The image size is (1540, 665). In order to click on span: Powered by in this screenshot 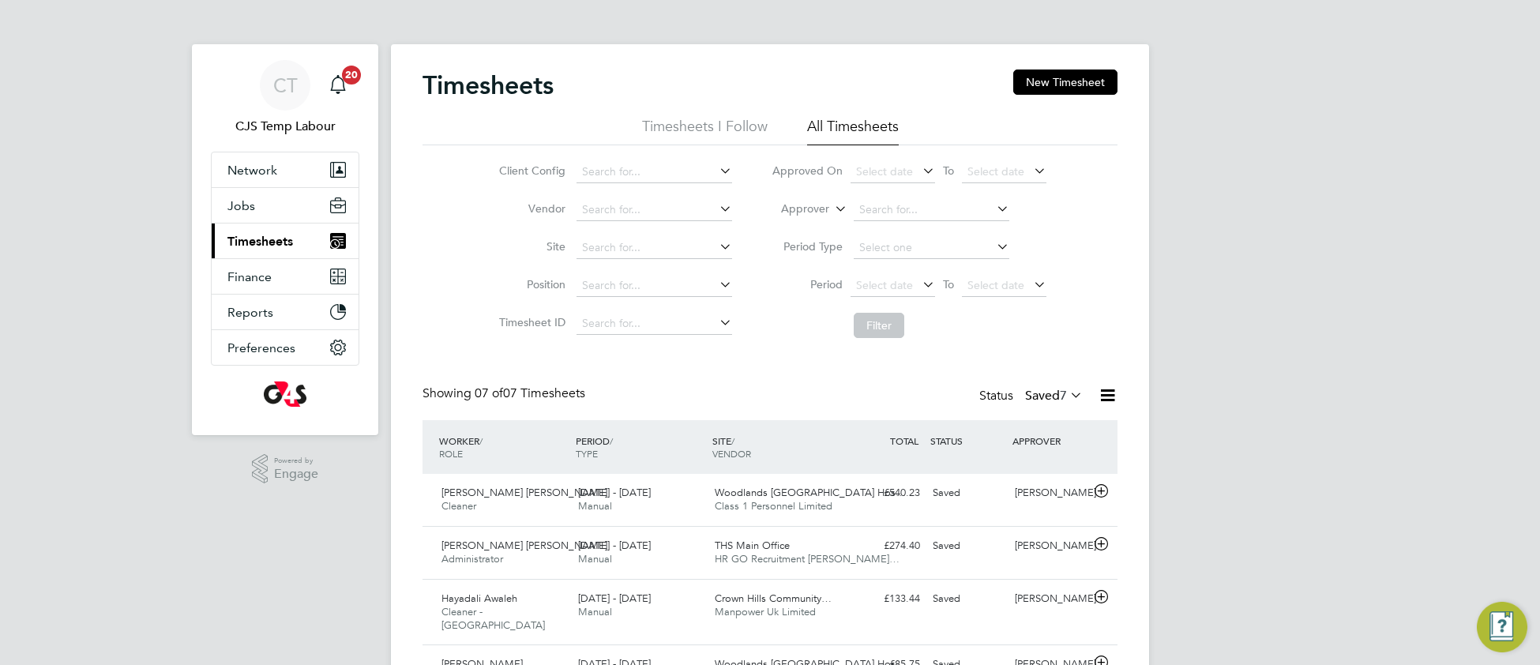, I will do `click(296, 460)`.